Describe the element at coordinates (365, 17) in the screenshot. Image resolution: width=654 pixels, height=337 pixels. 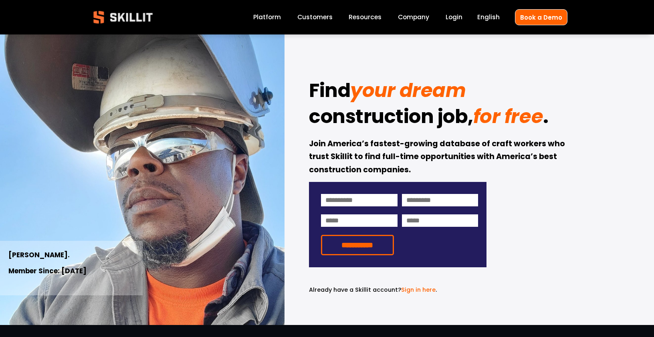
I see `a: folder dropdown` at that location.